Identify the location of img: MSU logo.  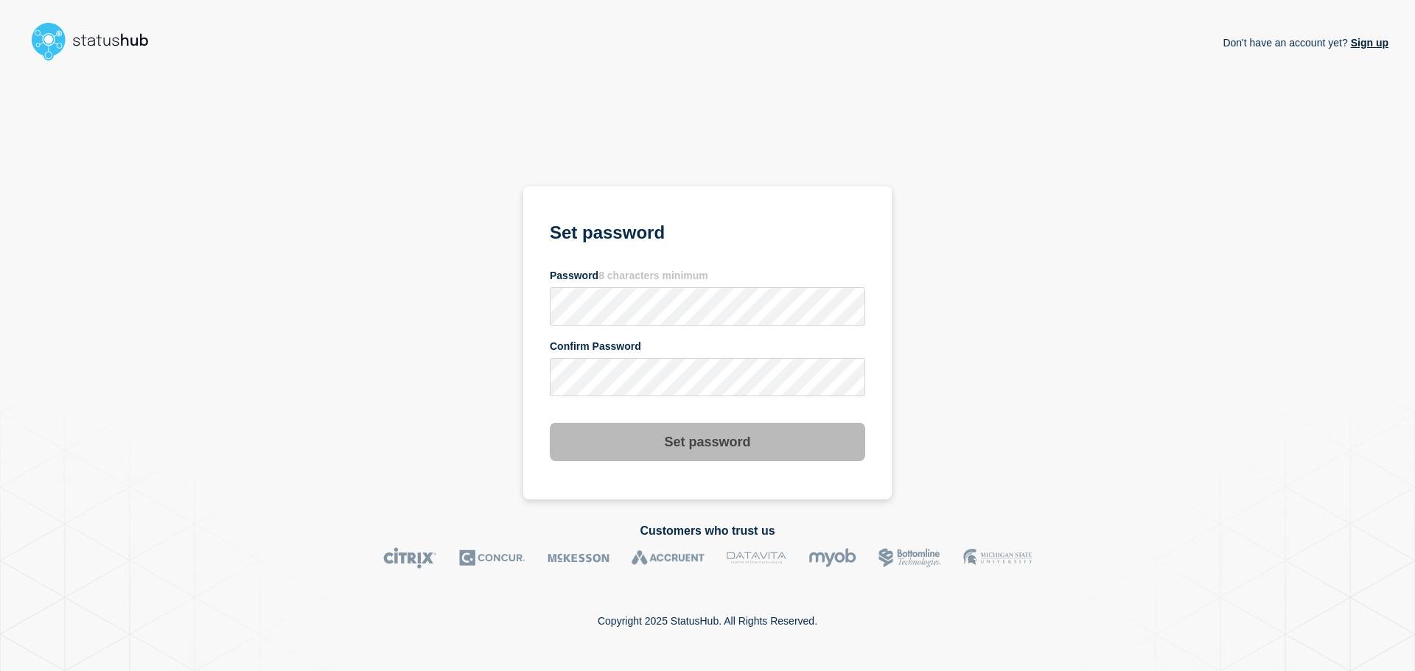
(997, 558).